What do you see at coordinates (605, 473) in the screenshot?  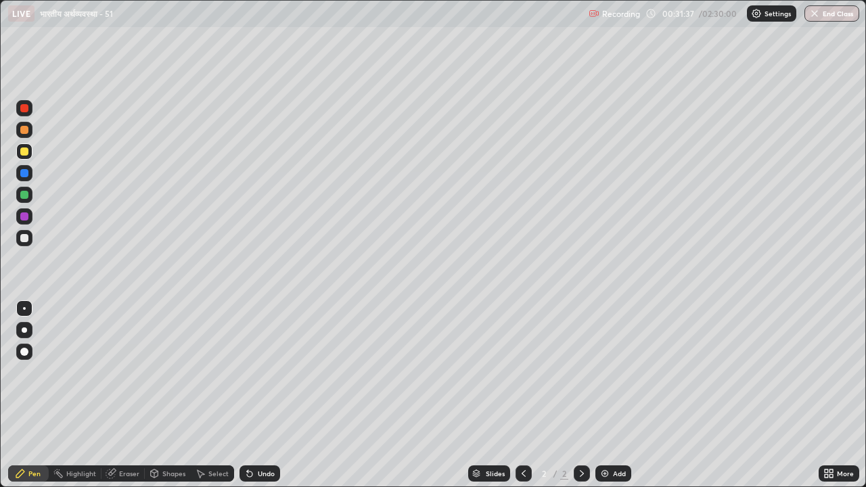 I see `img: add-slide-button` at bounding box center [605, 473].